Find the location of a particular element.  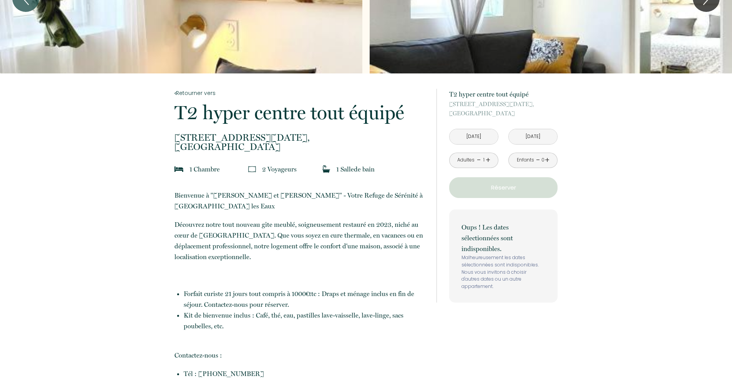

span: s is located at coordinates (295, 169).